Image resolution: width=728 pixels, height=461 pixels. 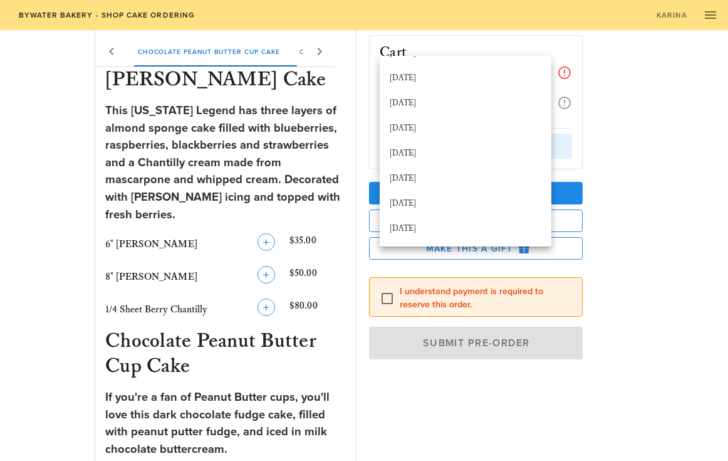 What do you see at coordinates (318, 310) in the screenshot?
I see `div: $80.00` at bounding box center [318, 310].